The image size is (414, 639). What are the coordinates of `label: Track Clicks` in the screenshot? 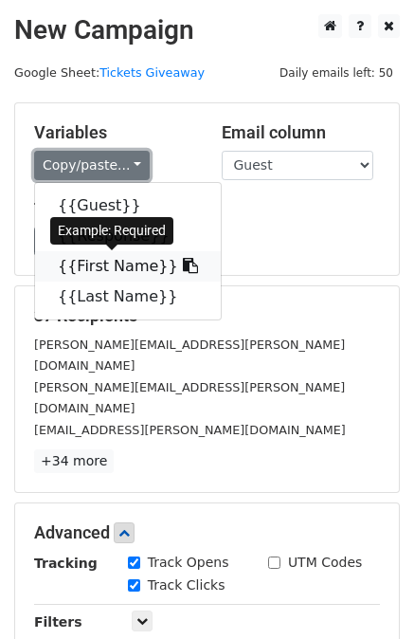 It's located at (187, 585).